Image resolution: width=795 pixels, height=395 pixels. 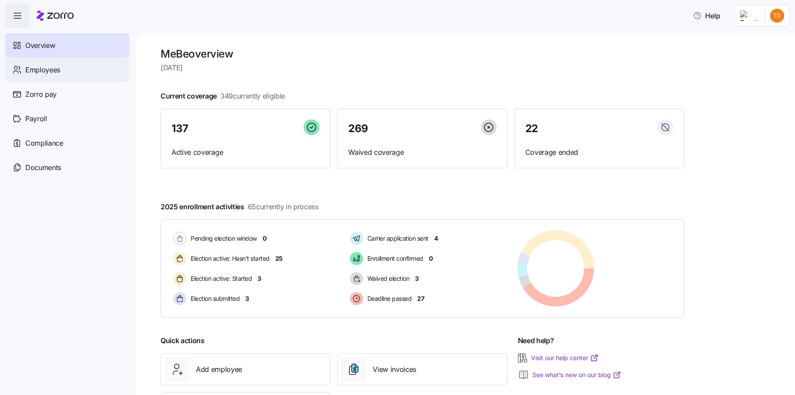 I want to click on span: Add employee, so click(x=219, y=369).